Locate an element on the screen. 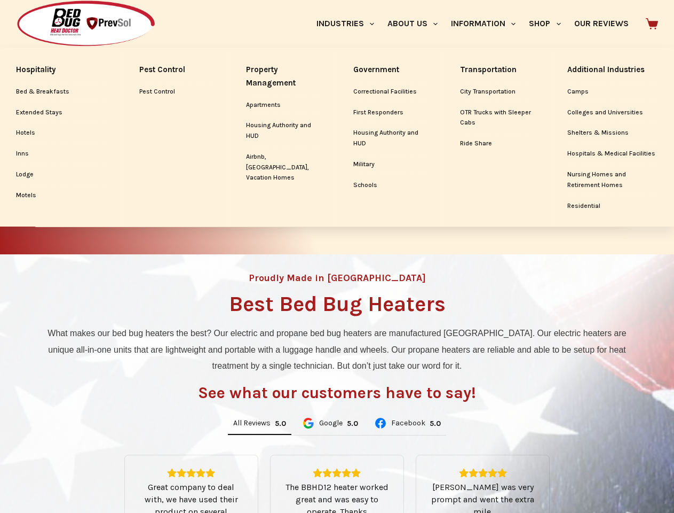 The height and width of the screenshot is (513, 674). a: Motels is located at coordinates (61, 195).